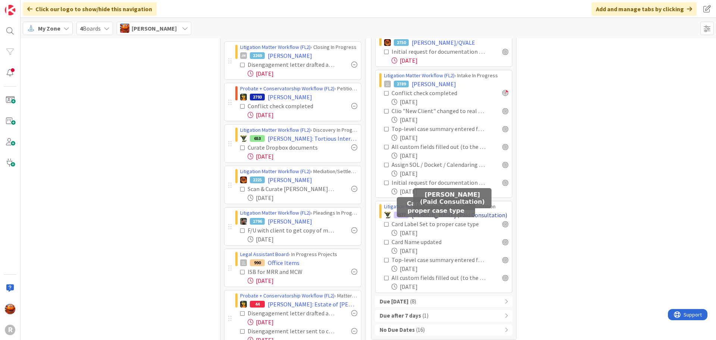 This screenshot has height=340, width=716. Describe the element at coordinates (420, 330) in the screenshot. I see `span: ( 16 )` at that location.